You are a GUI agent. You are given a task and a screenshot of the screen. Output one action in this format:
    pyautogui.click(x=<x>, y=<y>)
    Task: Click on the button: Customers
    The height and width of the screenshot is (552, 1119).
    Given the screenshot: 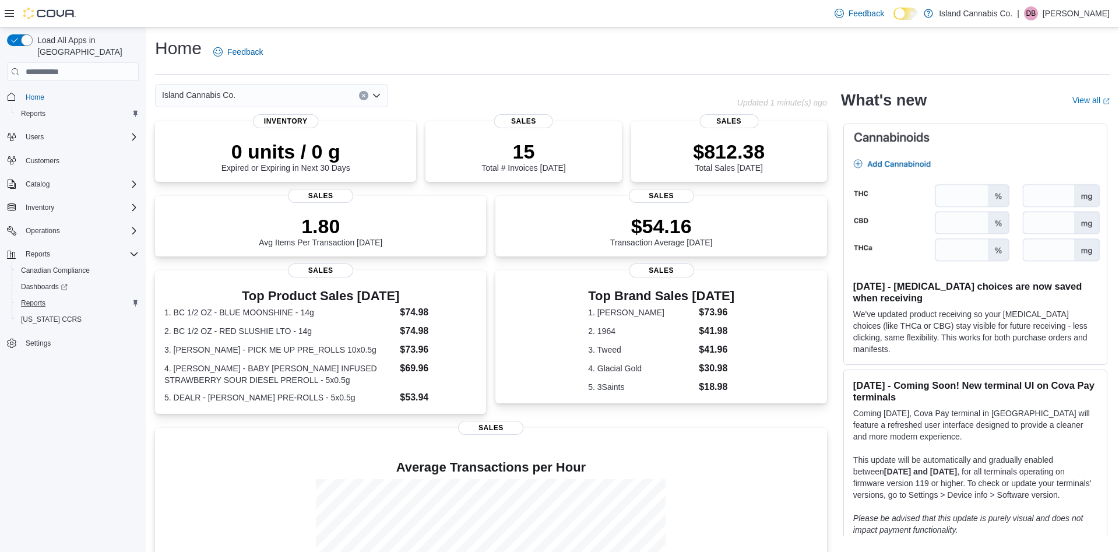 What is the action you would take?
    pyautogui.click(x=73, y=160)
    